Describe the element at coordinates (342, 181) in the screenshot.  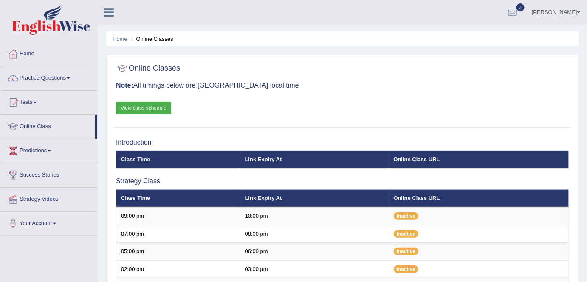
I see `h3: Strategy Class` at that location.